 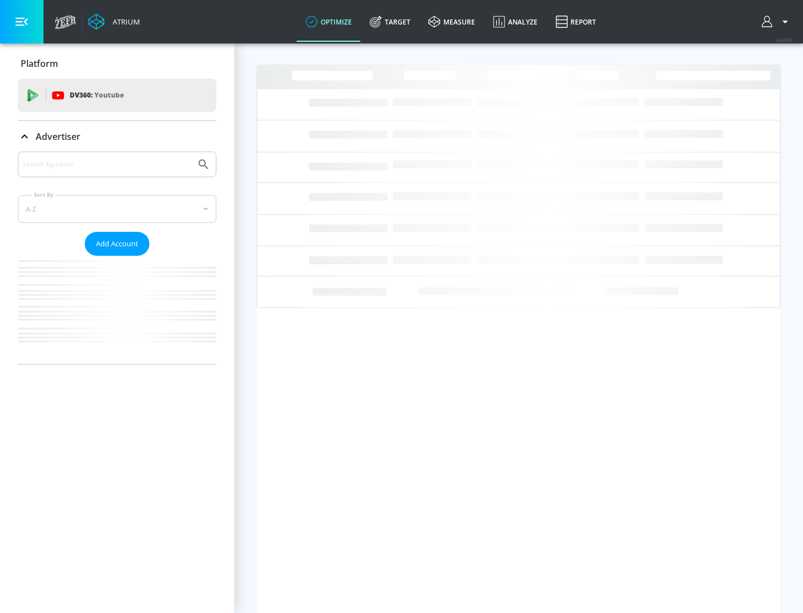 What do you see at coordinates (117, 244) in the screenshot?
I see `button: Add Account` at bounding box center [117, 244].